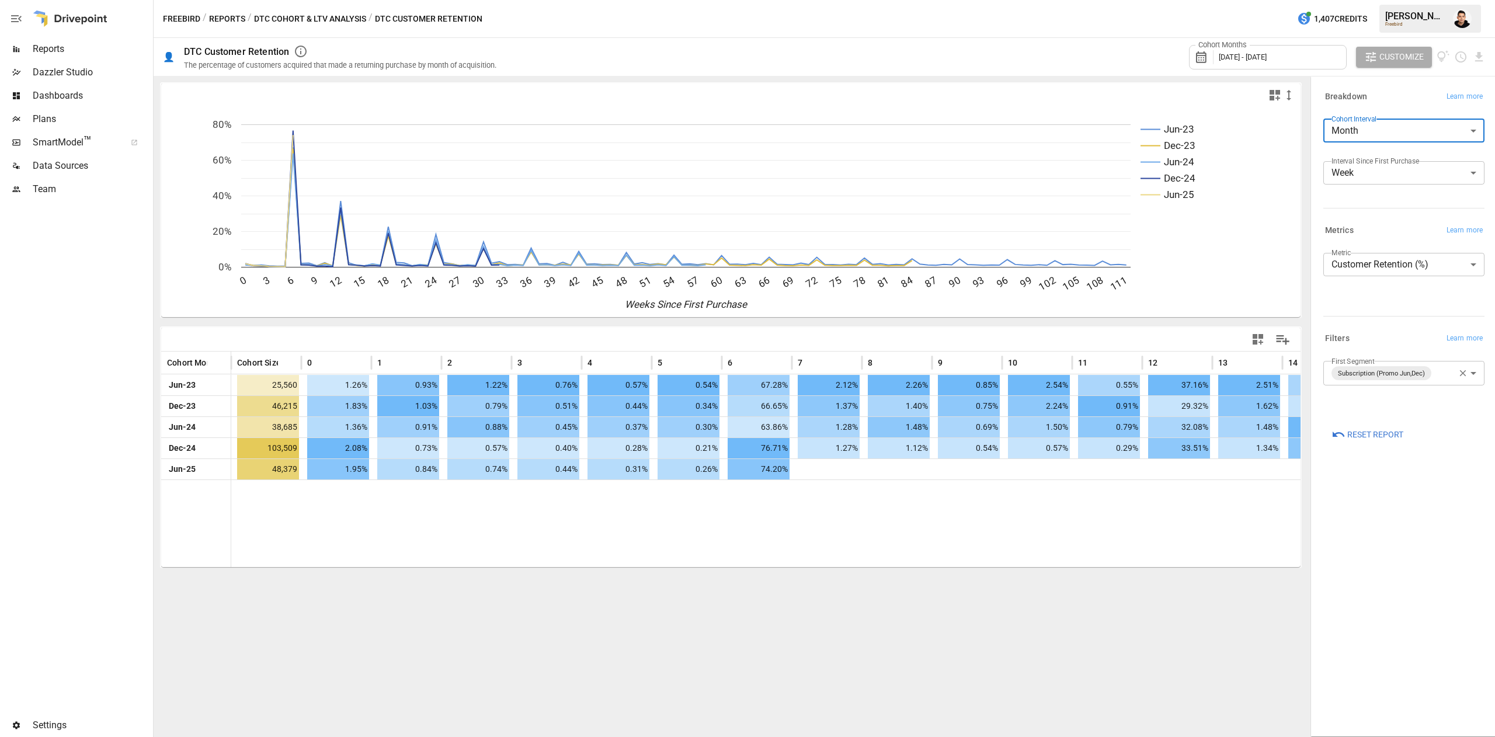  Describe the element at coordinates (548, 385) in the screenshot. I see `span: 0.76%` at that location.